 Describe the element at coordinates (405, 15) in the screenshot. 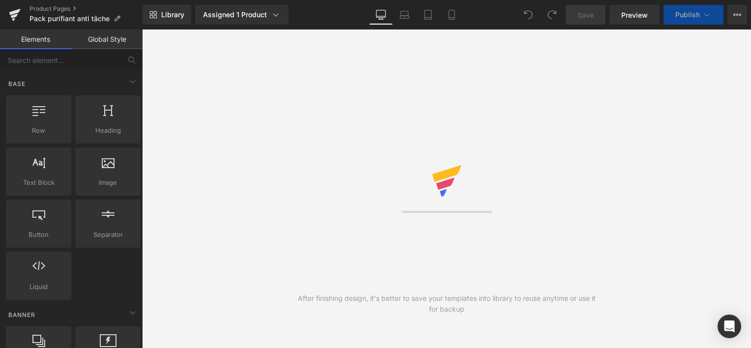

I see `a: Laptop` at that location.